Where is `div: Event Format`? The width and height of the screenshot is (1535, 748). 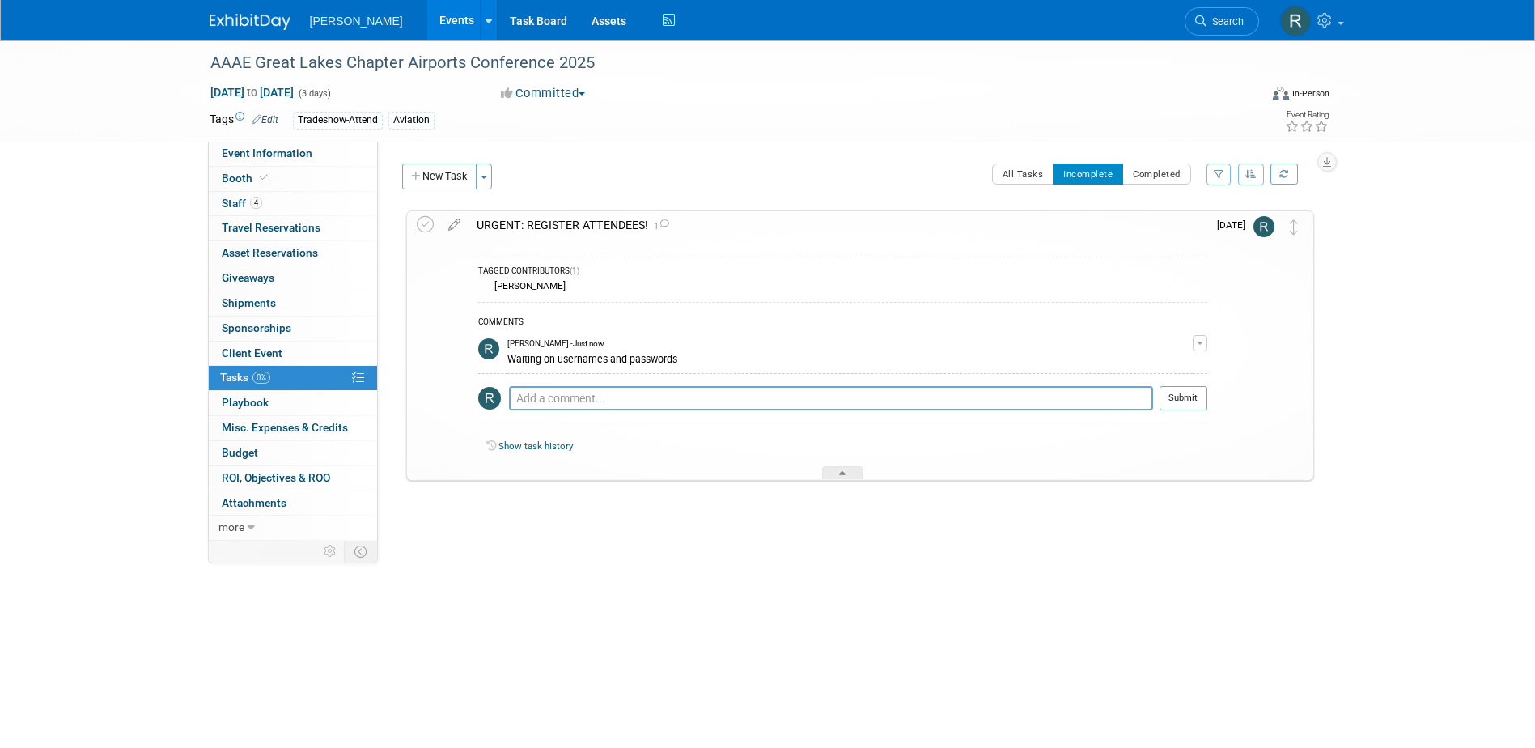
div: Event Format is located at coordinates (1247, 96).